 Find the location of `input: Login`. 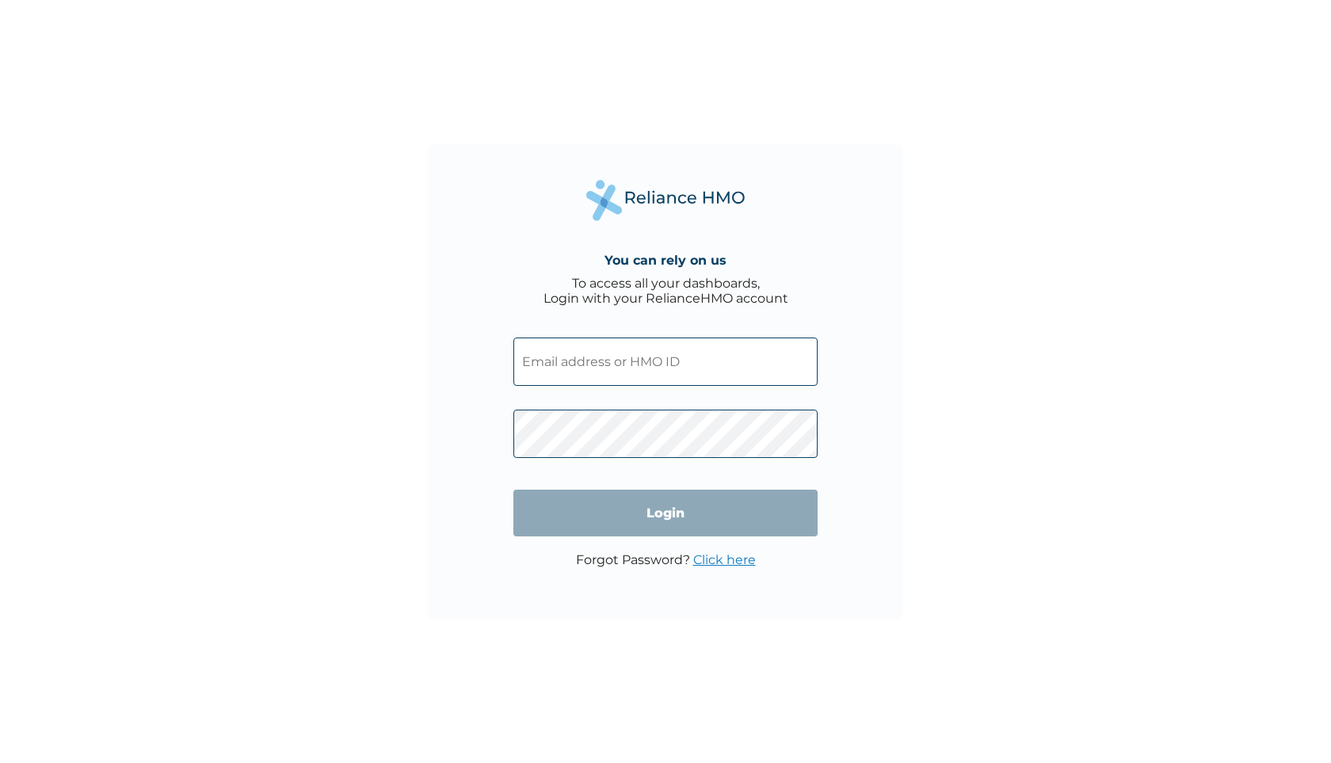

input: Login is located at coordinates (665, 513).